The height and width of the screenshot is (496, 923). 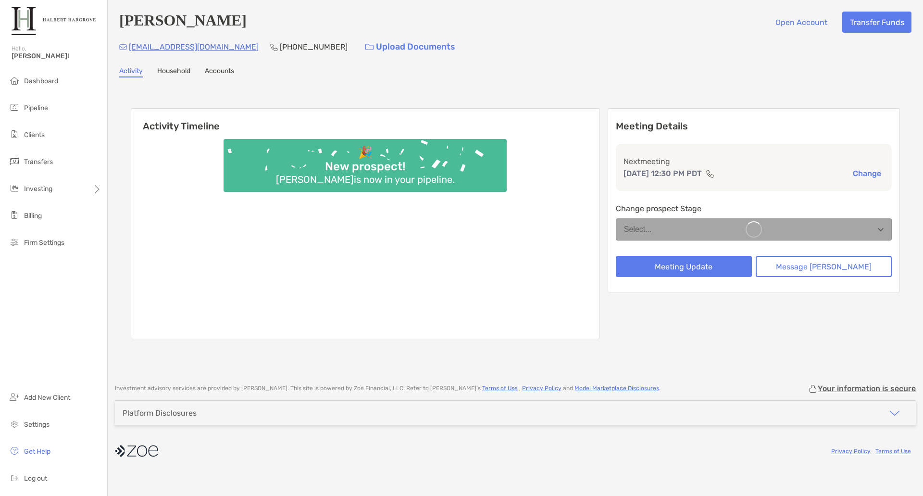 What do you see at coordinates (137, 451) in the screenshot?
I see `img: company logo` at bounding box center [137, 451].